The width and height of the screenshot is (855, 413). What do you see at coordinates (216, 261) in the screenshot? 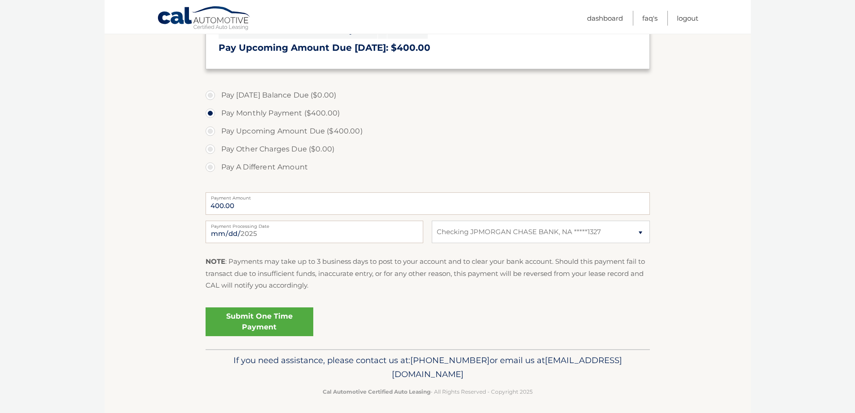
I see `strong: NOTE` at bounding box center [216, 261].